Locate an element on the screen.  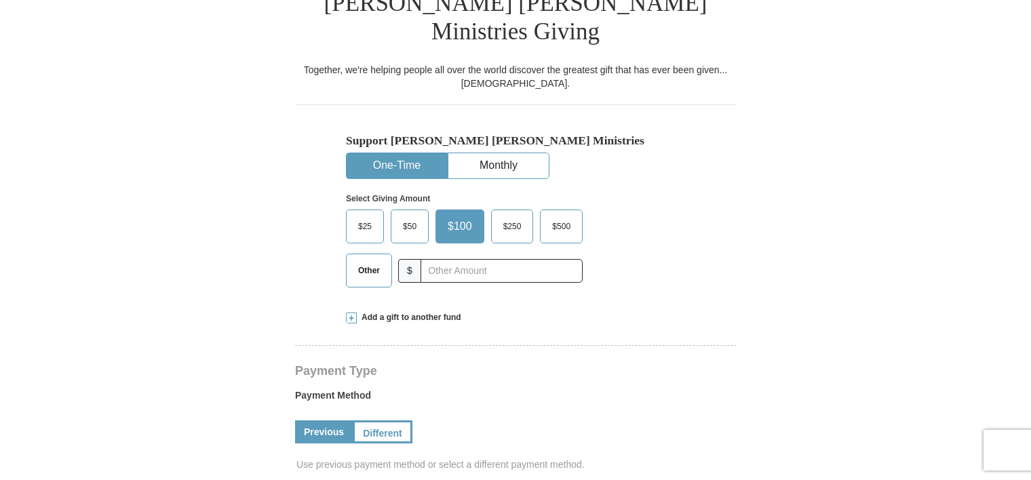
span: Use previous payment method or select a different payment method. is located at coordinates (517, 464).